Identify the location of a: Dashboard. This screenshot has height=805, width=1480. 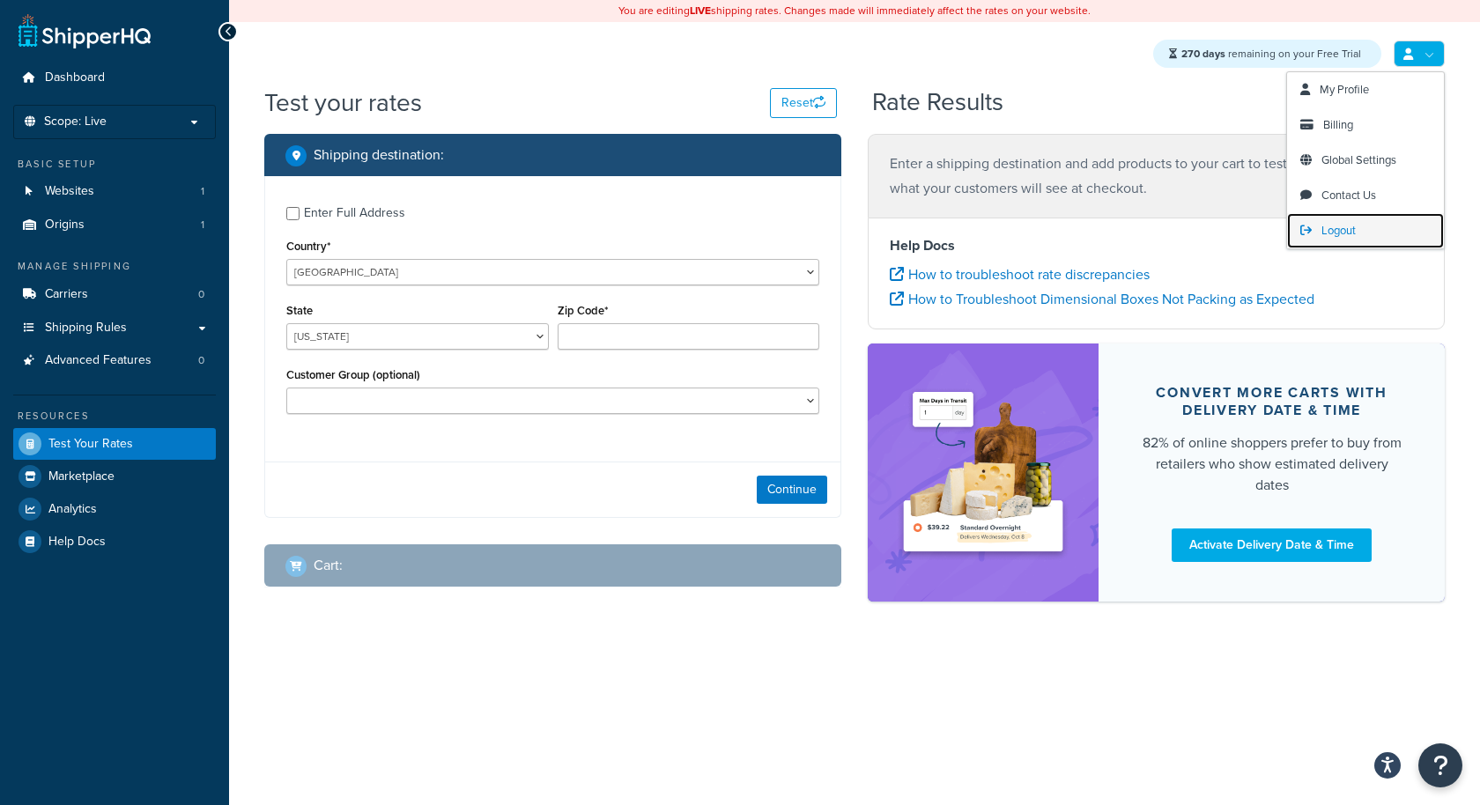
(115, 78).